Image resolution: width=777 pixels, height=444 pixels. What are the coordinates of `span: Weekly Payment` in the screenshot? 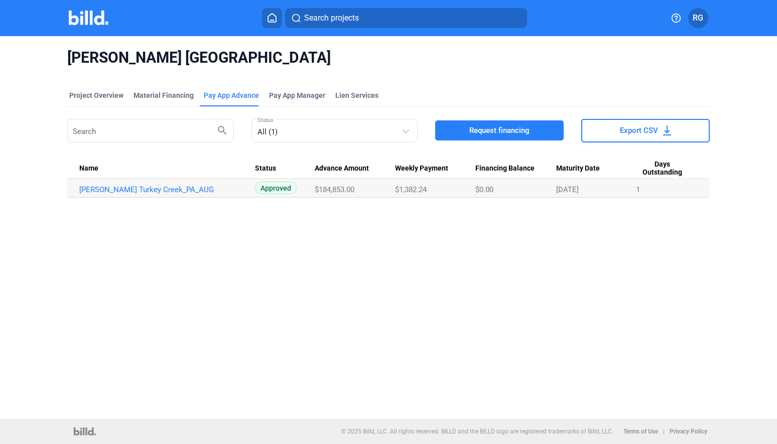 It's located at (422, 169).